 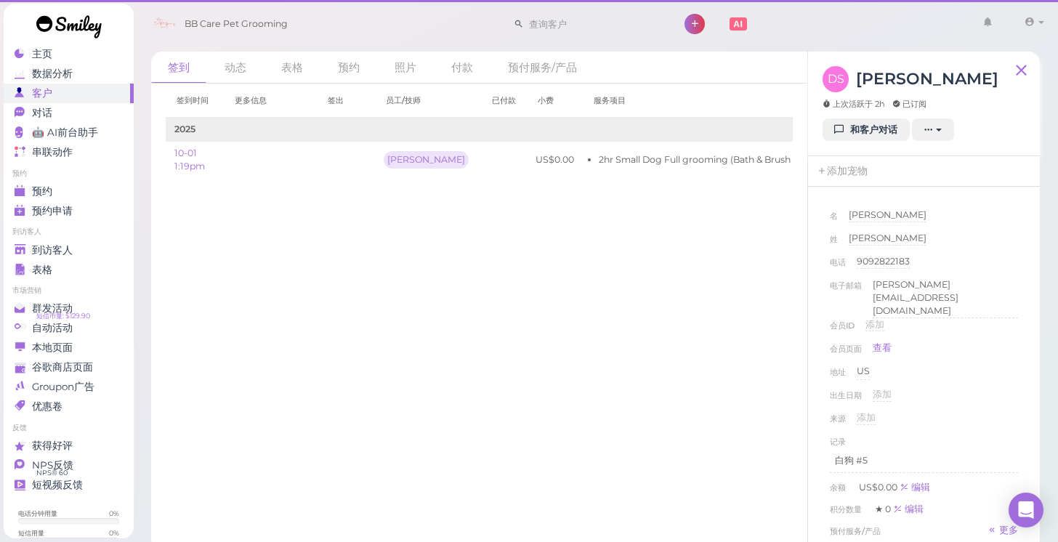 I want to click on a: 对话, so click(x=68, y=113).